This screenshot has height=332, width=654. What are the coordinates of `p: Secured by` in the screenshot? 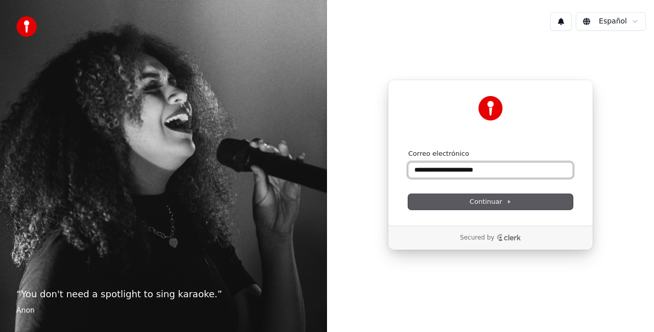 It's located at (477, 238).